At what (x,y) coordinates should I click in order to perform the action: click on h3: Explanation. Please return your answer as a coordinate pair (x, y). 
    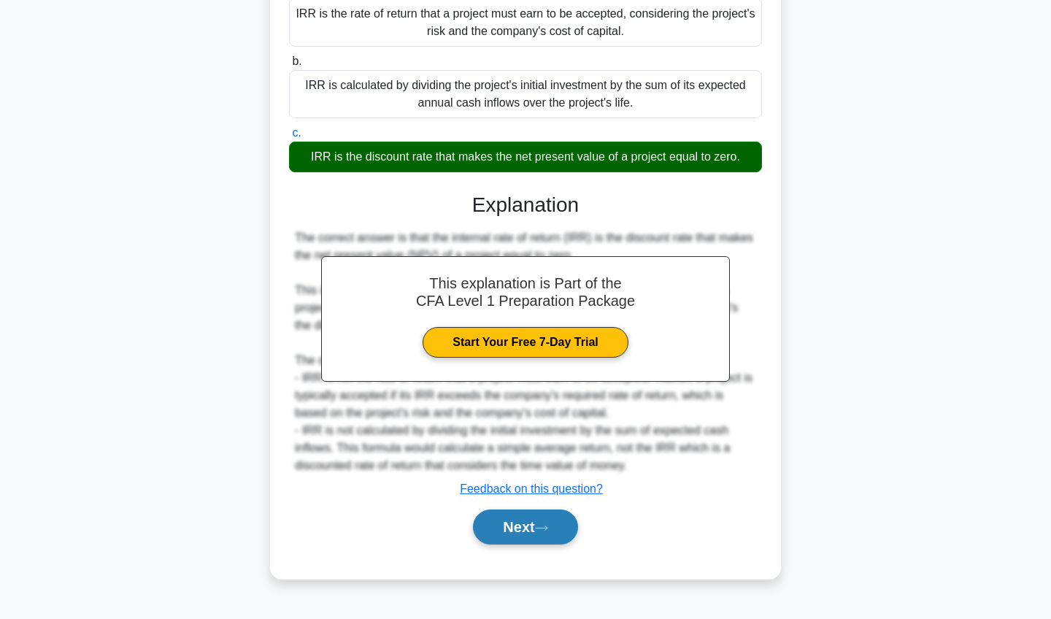
    Looking at the image, I should click on (525, 205).